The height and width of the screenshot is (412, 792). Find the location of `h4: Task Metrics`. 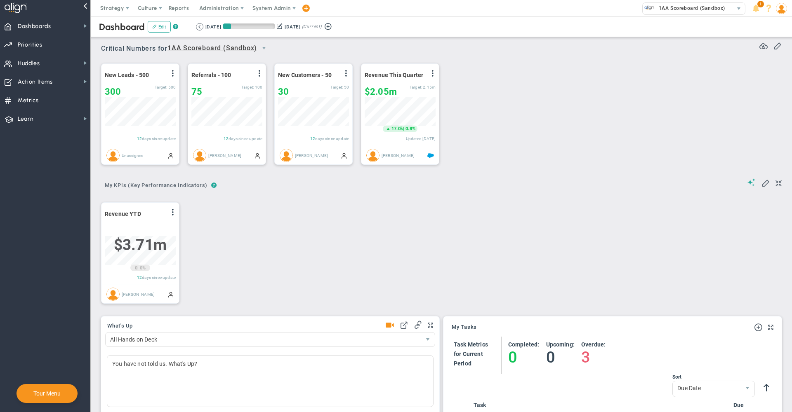

h4: Task Metrics is located at coordinates (470, 345).